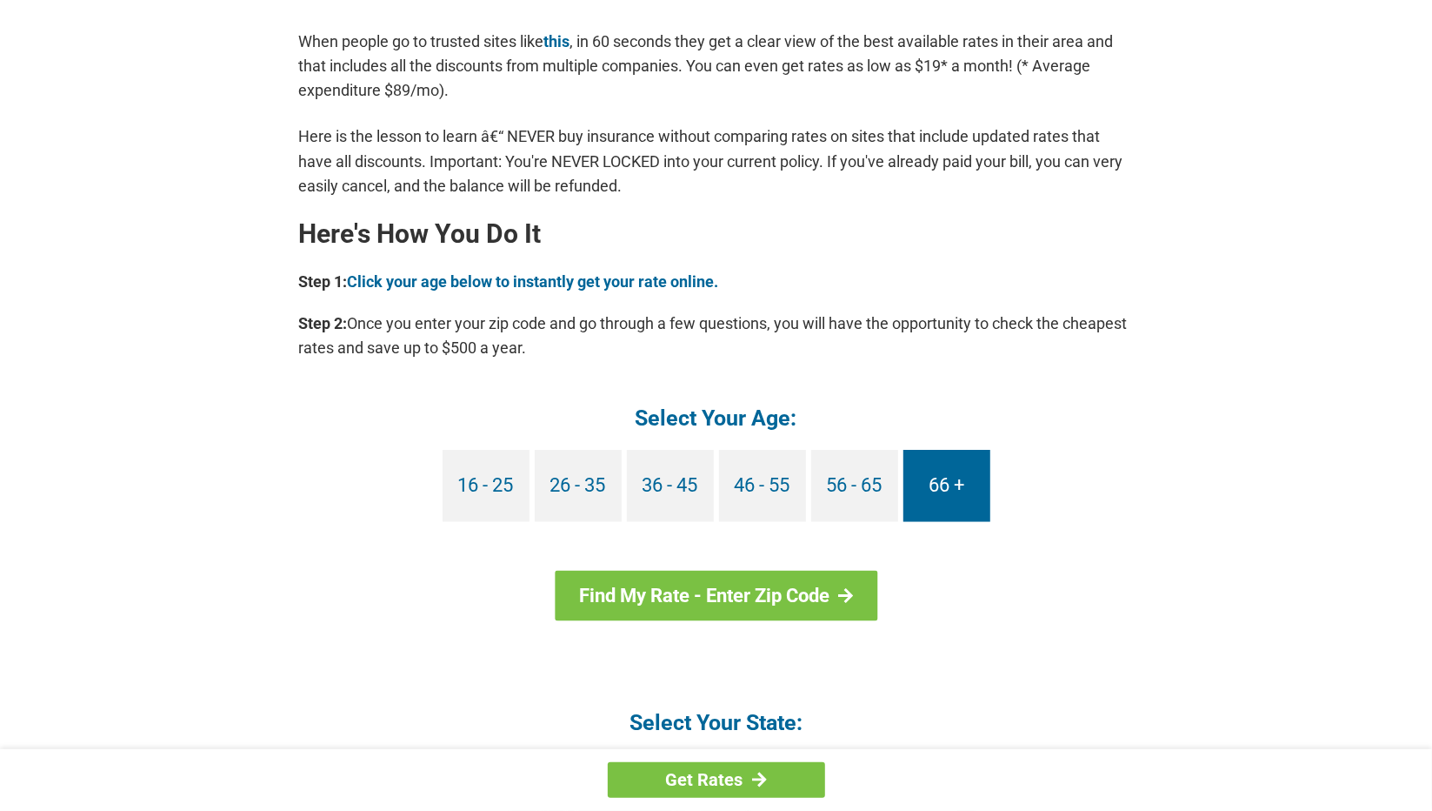 This screenshot has width=1432, height=811. I want to click on a: Get Rates, so click(717, 779).